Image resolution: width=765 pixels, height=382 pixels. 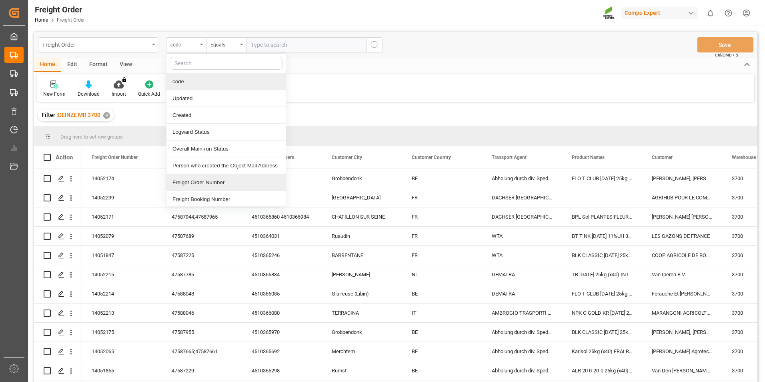 What do you see at coordinates (79, 115) in the screenshot?
I see `span: DEINZE MR 3700` at bounding box center [79, 115].